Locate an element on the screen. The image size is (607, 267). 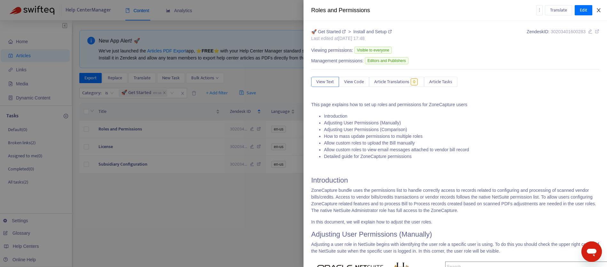
span: Management permissions: is located at coordinates (337, 61).